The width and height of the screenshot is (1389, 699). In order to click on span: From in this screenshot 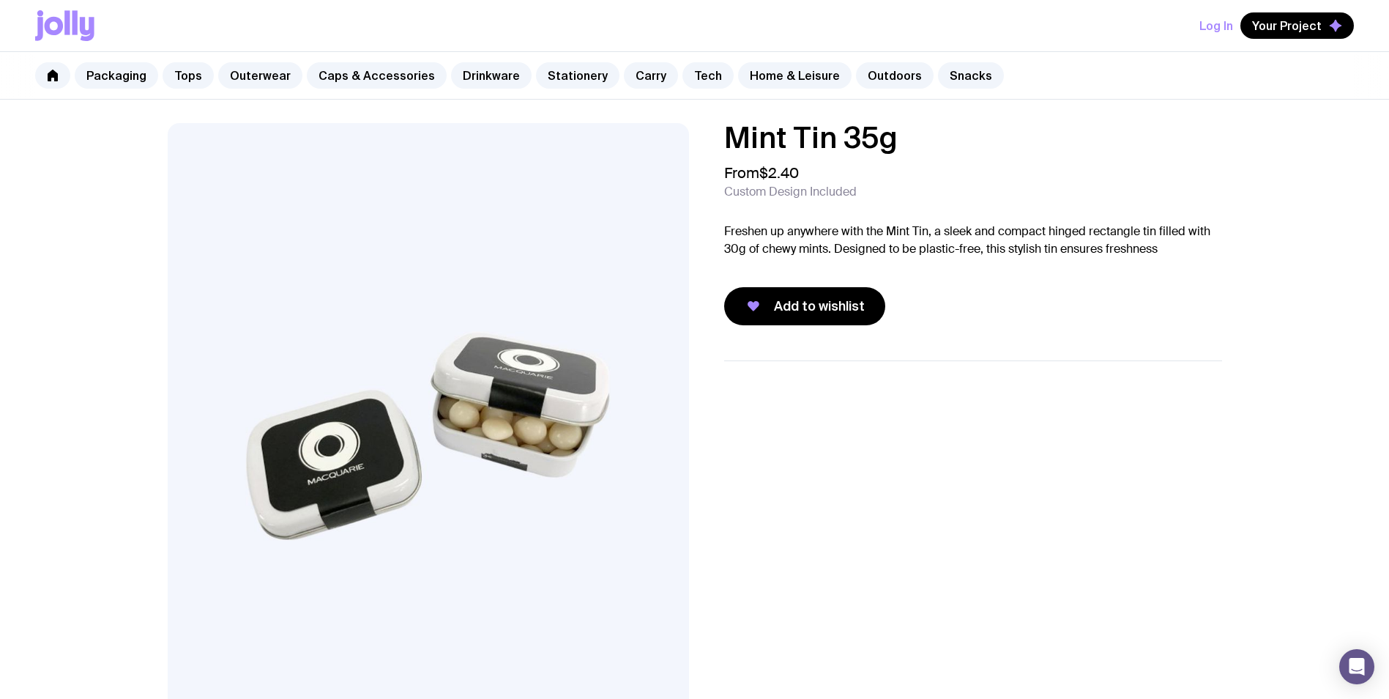, I will do `click(762, 173)`.